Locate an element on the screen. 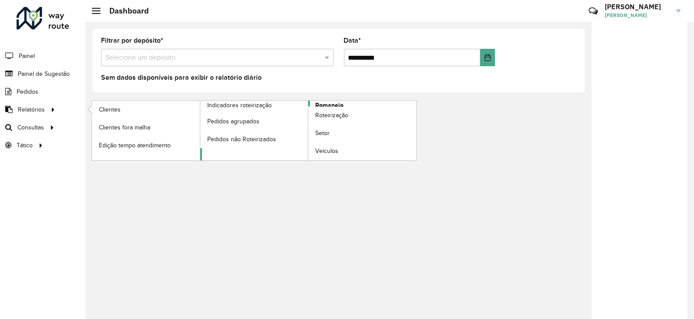 The width and height of the screenshot is (694, 319). span: Pedidos agrupados is located at coordinates (233, 121).